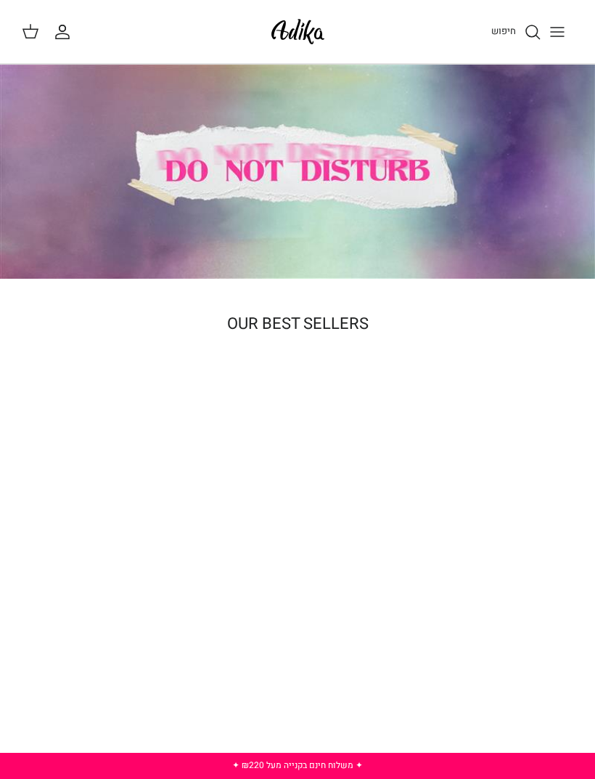 The height and width of the screenshot is (779, 595). What do you see at coordinates (298, 765) in the screenshot?
I see `a: ✦ משלוח חינם בקנייה מעל ₪220 ✦` at bounding box center [298, 765].